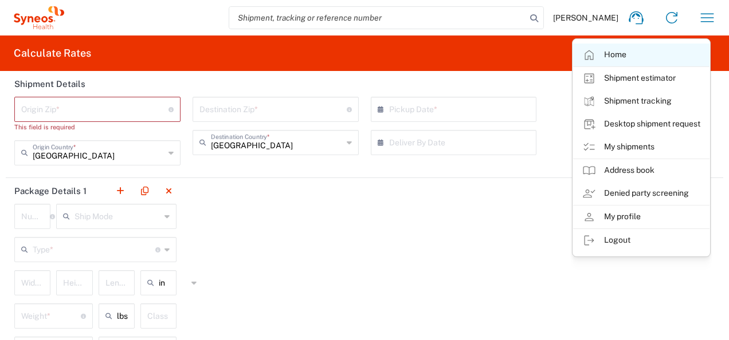 The image size is (729, 340). I want to click on a: Address book, so click(641, 171).